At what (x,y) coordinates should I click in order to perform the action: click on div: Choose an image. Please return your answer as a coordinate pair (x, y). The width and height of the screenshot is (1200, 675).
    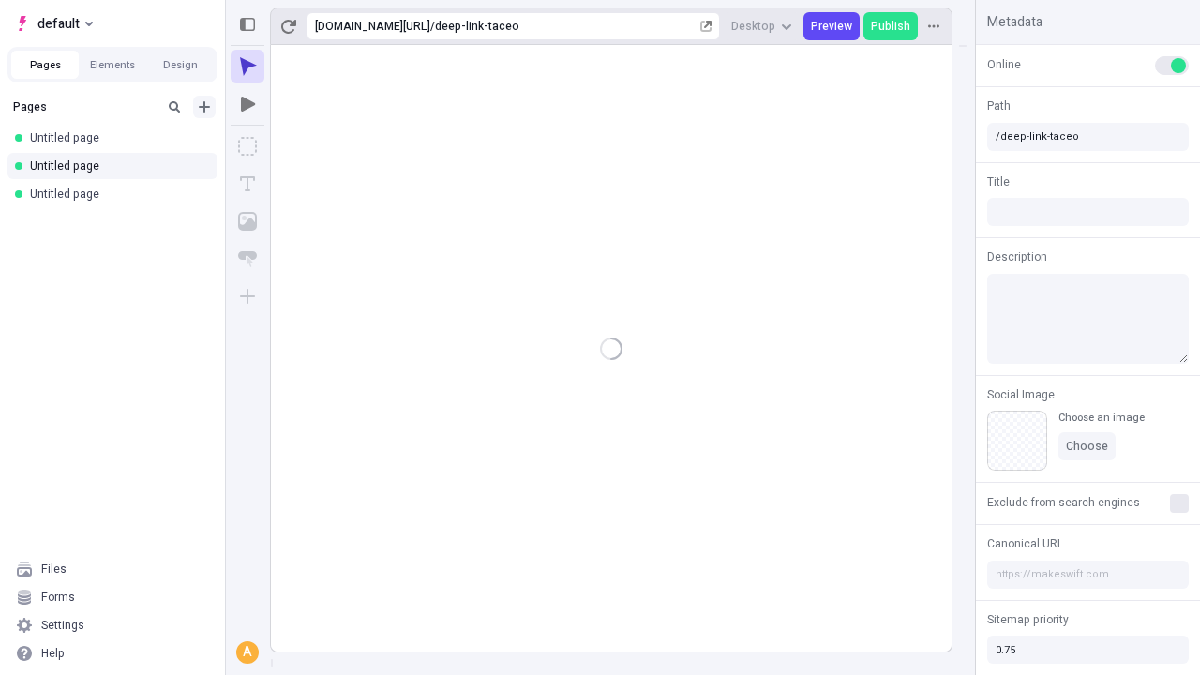
    Looking at the image, I should click on (1102, 417).